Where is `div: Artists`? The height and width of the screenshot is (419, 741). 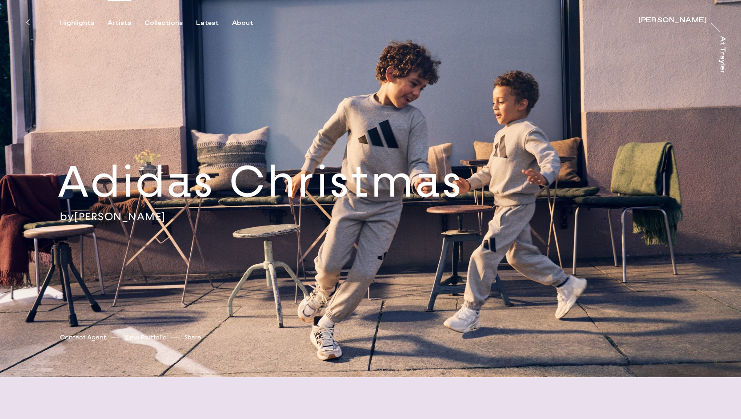 div: Artists is located at coordinates (119, 23).